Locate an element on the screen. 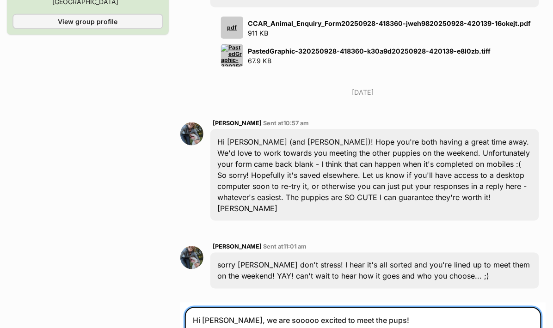 The height and width of the screenshot is (328, 553). a: View group profile is located at coordinates (88, 21).